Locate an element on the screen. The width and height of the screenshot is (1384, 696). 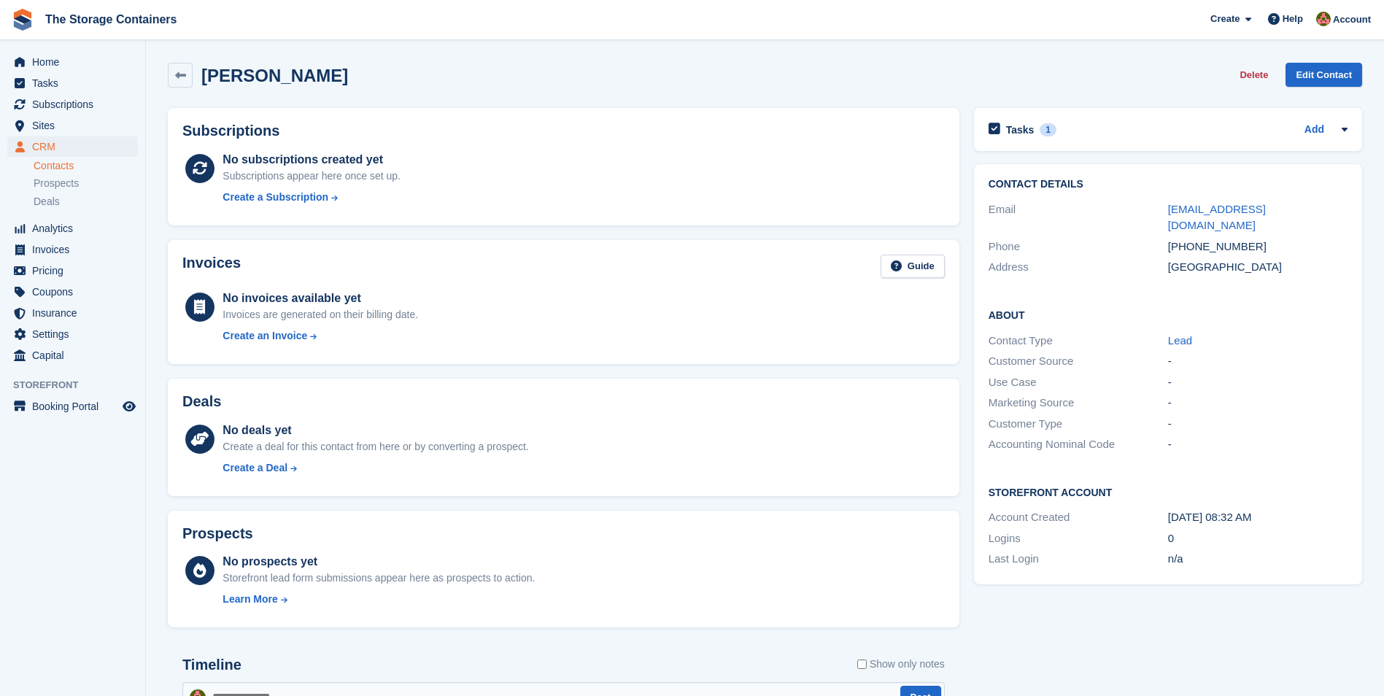
span: Capital is located at coordinates (76, 355).